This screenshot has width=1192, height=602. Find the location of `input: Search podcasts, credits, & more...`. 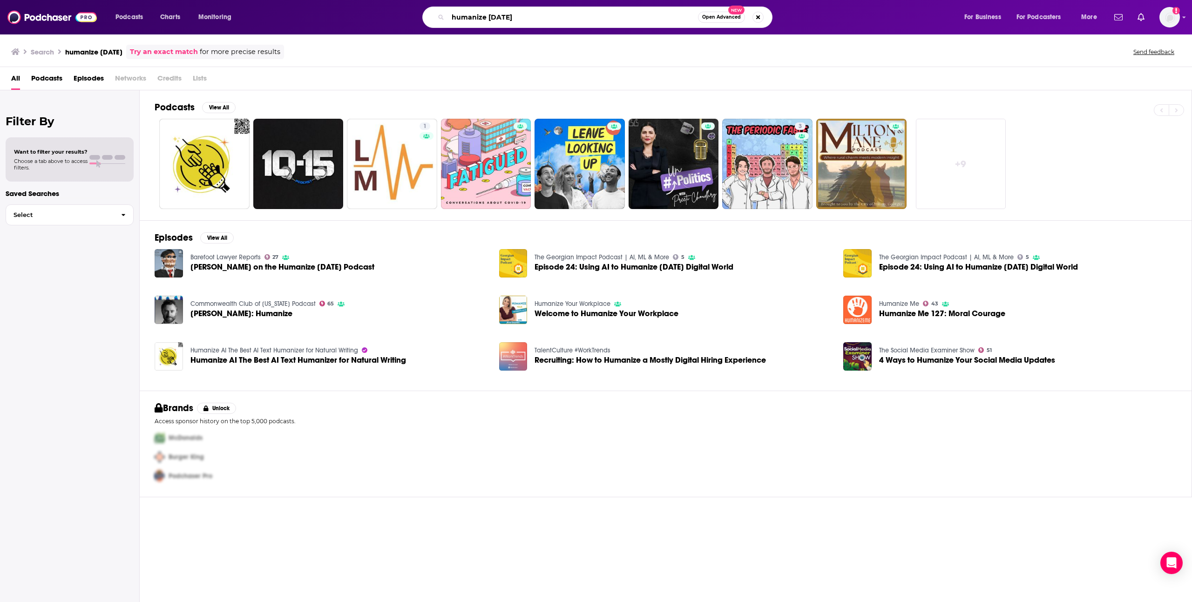

input: Search podcasts, credits, & more... is located at coordinates (573, 17).